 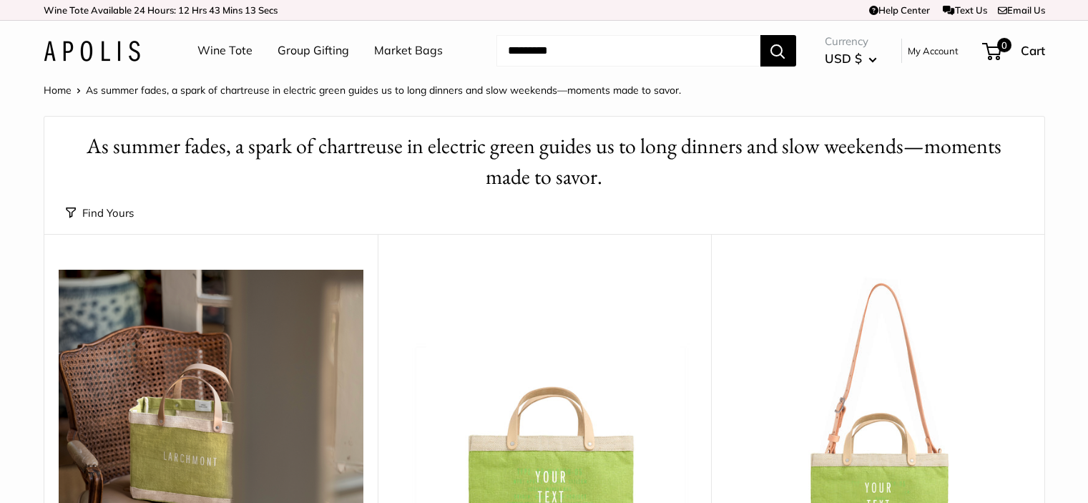 I want to click on span: Cart, so click(x=1033, y=50).